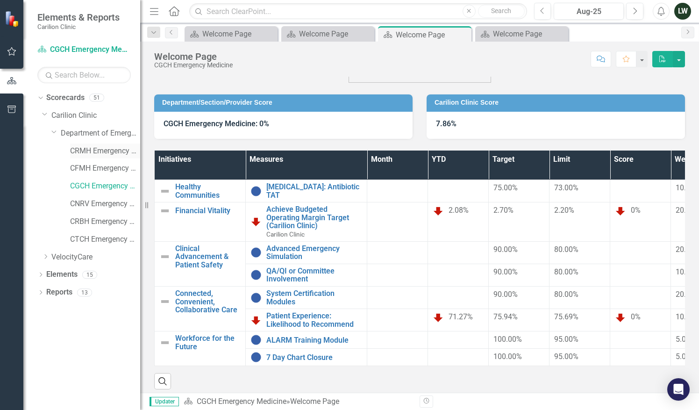  What do you see at coordinates (105, 221) in the screenshot?
I see `a: CRBH Emergency Medicine` at bounding box center [105, 221].